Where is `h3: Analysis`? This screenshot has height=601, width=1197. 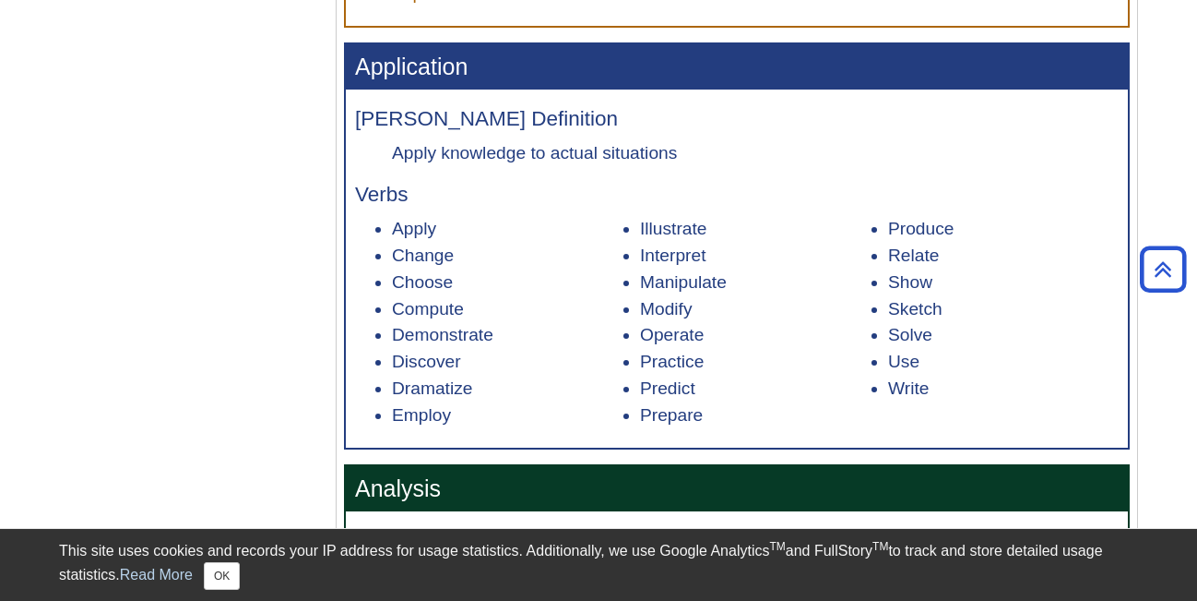 h3: Analysis is located at coordinates (737, 488).